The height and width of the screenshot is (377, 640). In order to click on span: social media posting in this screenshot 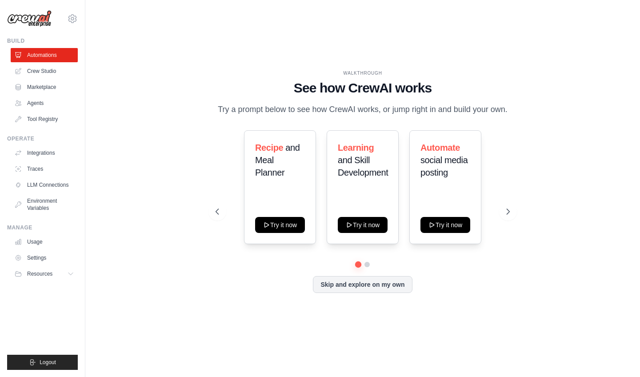, I will do `click(444, 166)`.